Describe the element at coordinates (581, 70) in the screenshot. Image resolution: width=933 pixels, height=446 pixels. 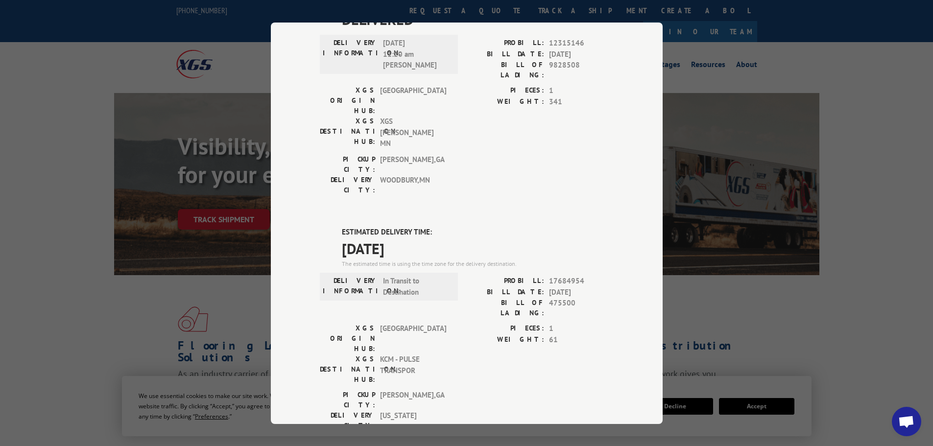
I see `span: 9828508` at that location.